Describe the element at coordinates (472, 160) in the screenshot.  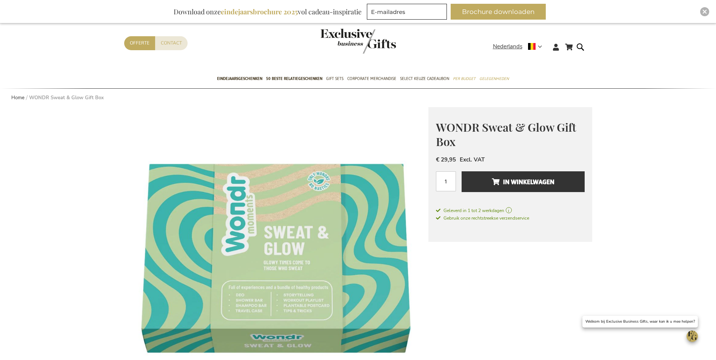
I see `span: Excl. VAT` at that location.